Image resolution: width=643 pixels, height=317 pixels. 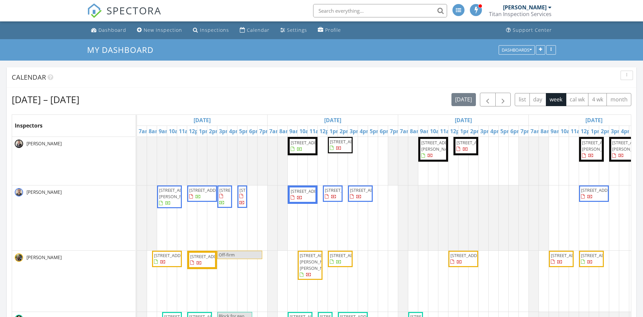 What do you see at coordinates (134, 10) in the screenshot?
I see `span: SPECTORA` at bounding box center [134, 10].